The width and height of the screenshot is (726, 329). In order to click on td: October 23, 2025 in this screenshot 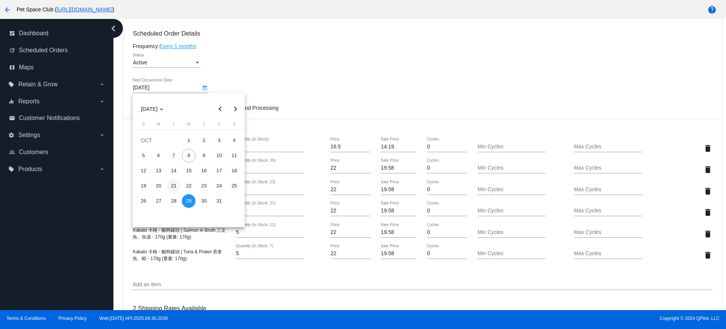, I will do `click(204, 186)`.